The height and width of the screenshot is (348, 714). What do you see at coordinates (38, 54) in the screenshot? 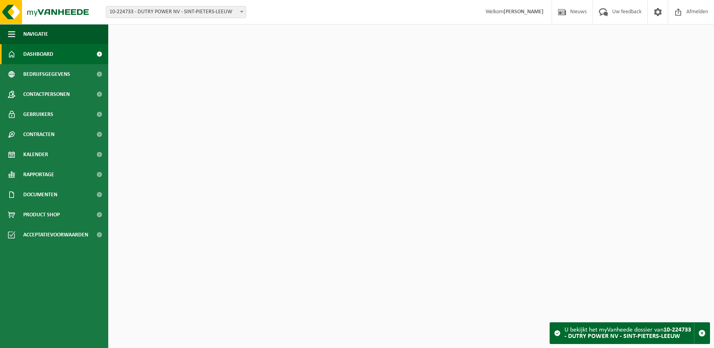
I see `span: Dashboard` at bounding box center [38, 54].